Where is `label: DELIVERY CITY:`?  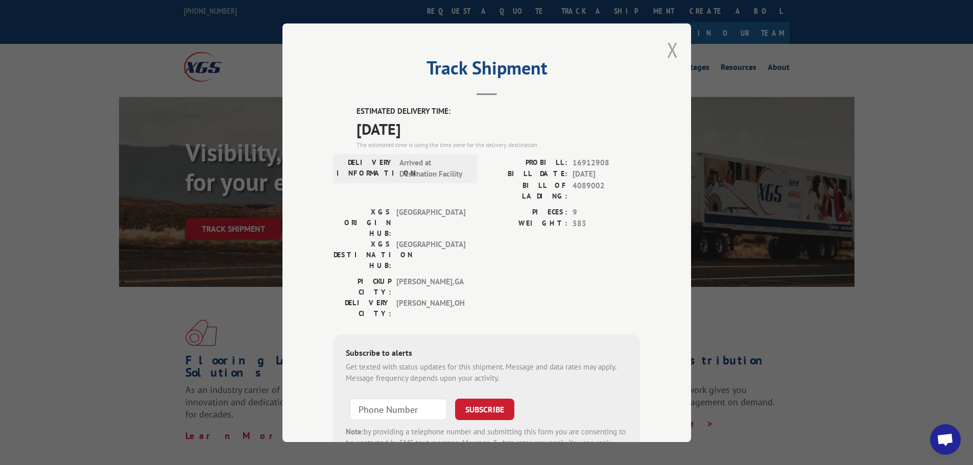 label: DELIVERY CITY: is located at coordinates (362, 308).